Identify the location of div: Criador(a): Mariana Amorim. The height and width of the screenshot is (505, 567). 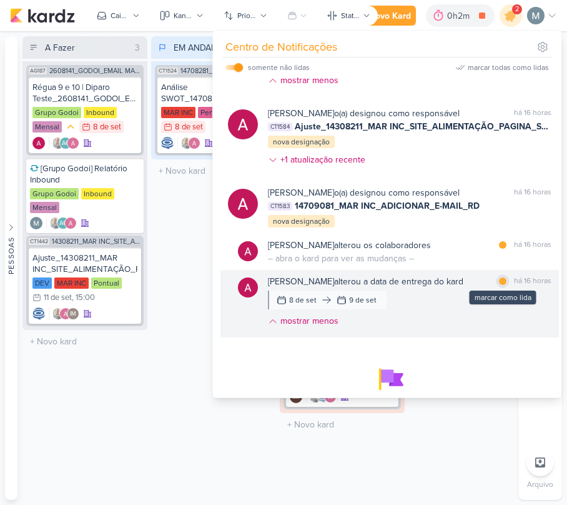
(36, 223).